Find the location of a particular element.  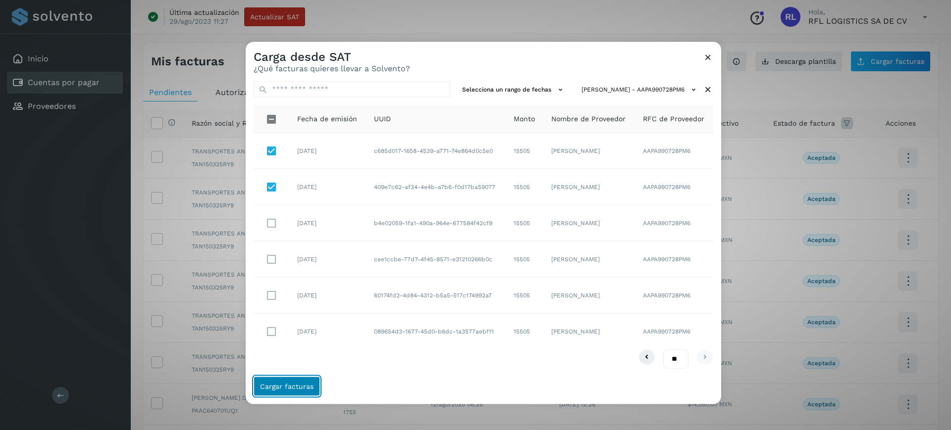

span: UUID is located at coordinates (382, 119).